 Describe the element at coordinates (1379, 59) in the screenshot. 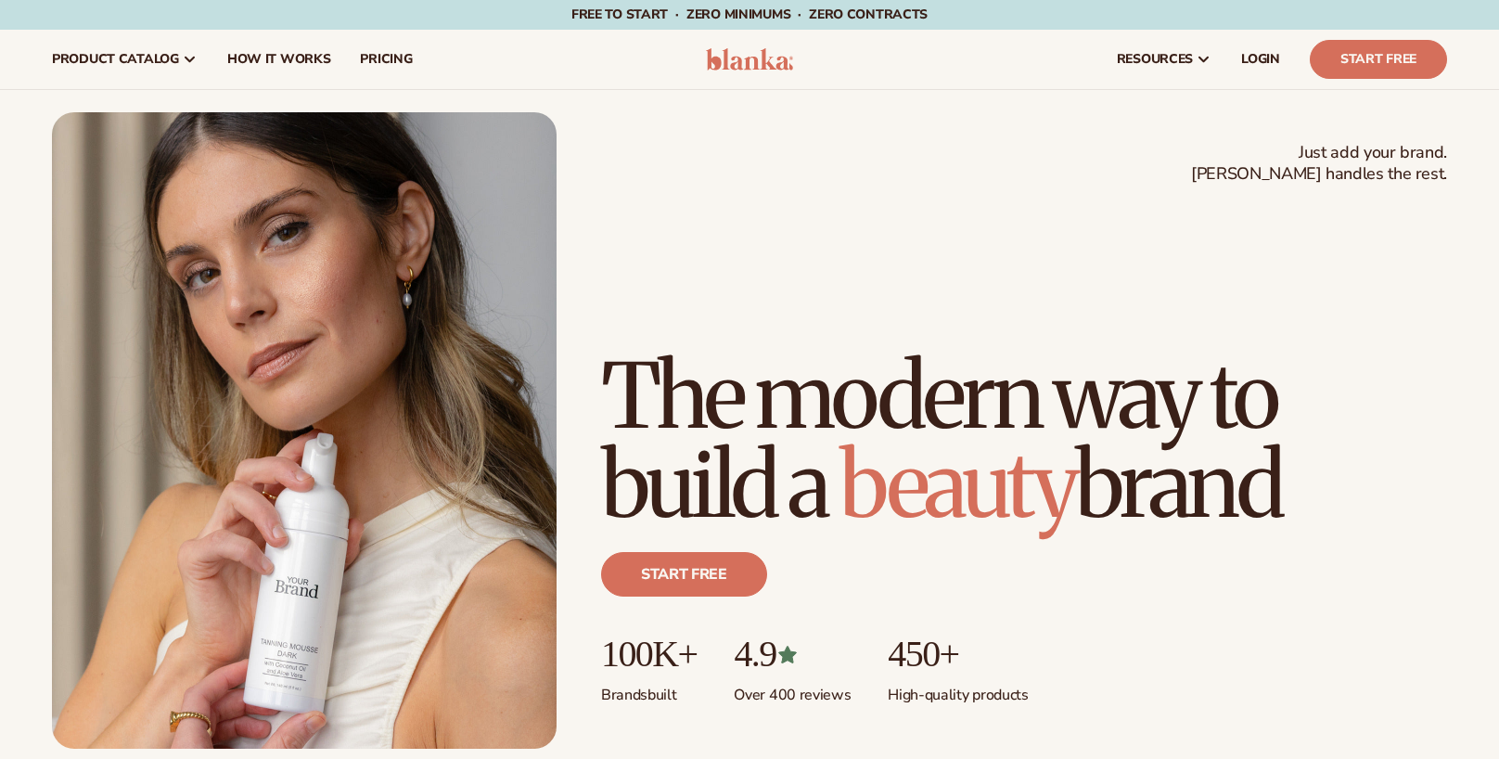

I see `a: Start Free` at that location.